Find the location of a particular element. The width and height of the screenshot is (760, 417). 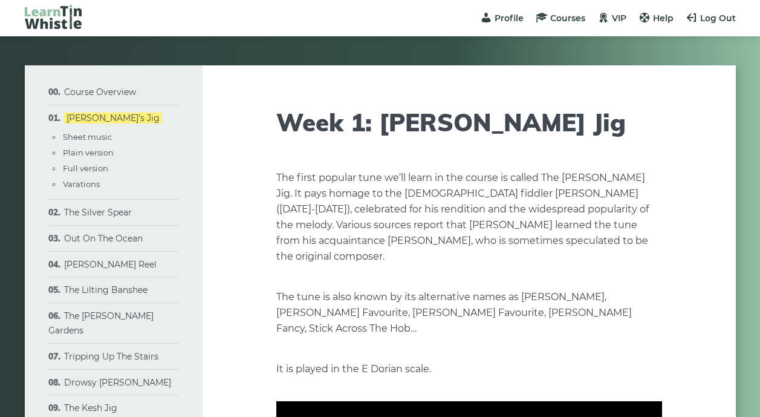

a: VIP is located at coordinates (612, 18).